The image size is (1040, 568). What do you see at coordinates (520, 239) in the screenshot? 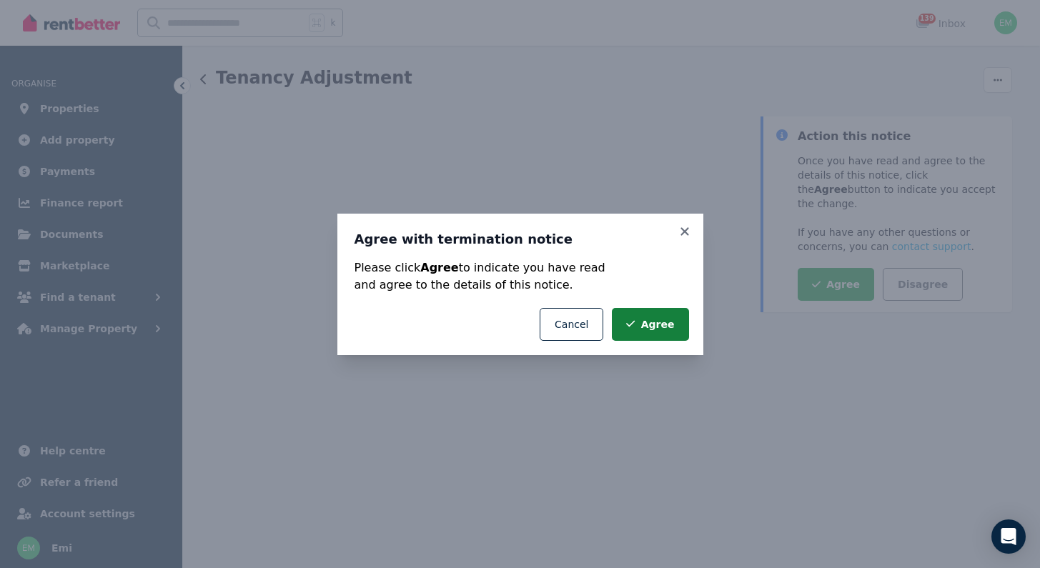
I see `h3: Agree with termination notice` at bounding box center [520, 239].